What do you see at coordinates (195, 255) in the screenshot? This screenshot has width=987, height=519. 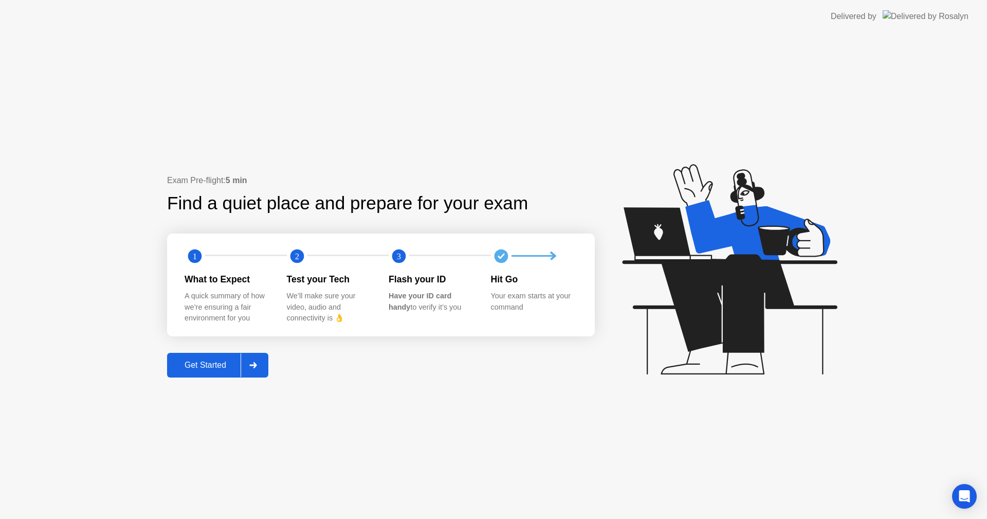 I see `text: 1` at bounding box center [195, 255].